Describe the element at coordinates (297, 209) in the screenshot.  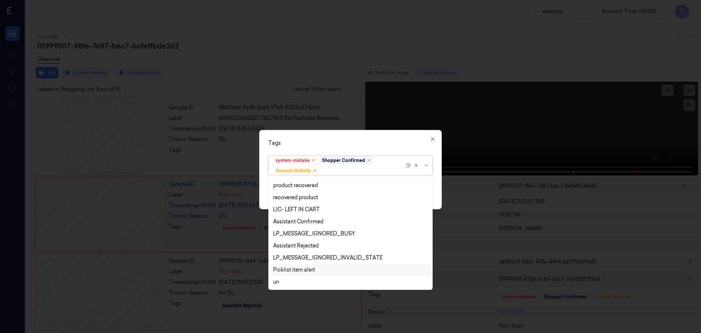
I see `div: LIC- LEFT IN CART` at that location.